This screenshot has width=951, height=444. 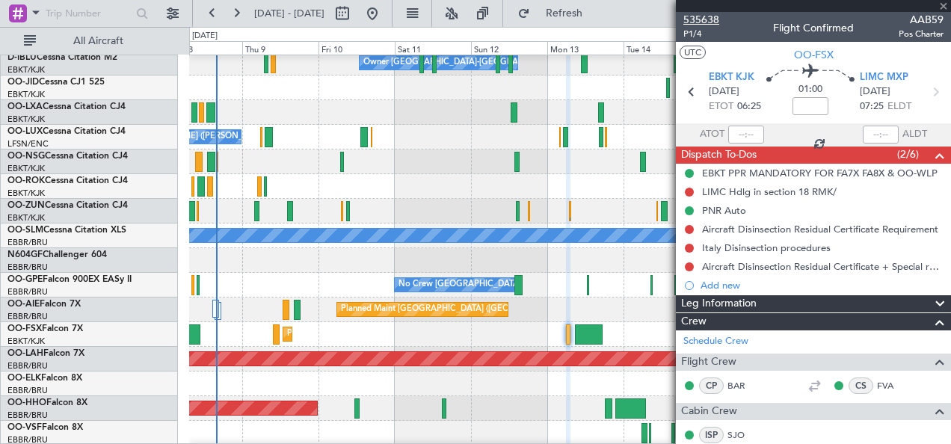 What do you see at coordinates (744, 435) in the screenshot?
I see `a: SJO` at bounding box center [744, 435].